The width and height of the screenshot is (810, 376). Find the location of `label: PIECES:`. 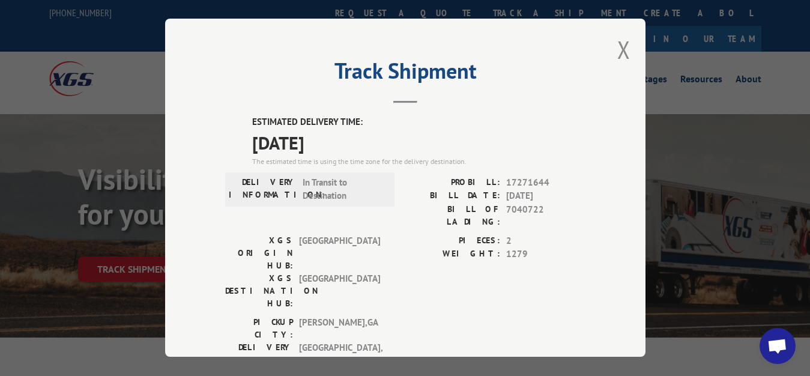

label: PIECES: is located at coordinates (453, 241).